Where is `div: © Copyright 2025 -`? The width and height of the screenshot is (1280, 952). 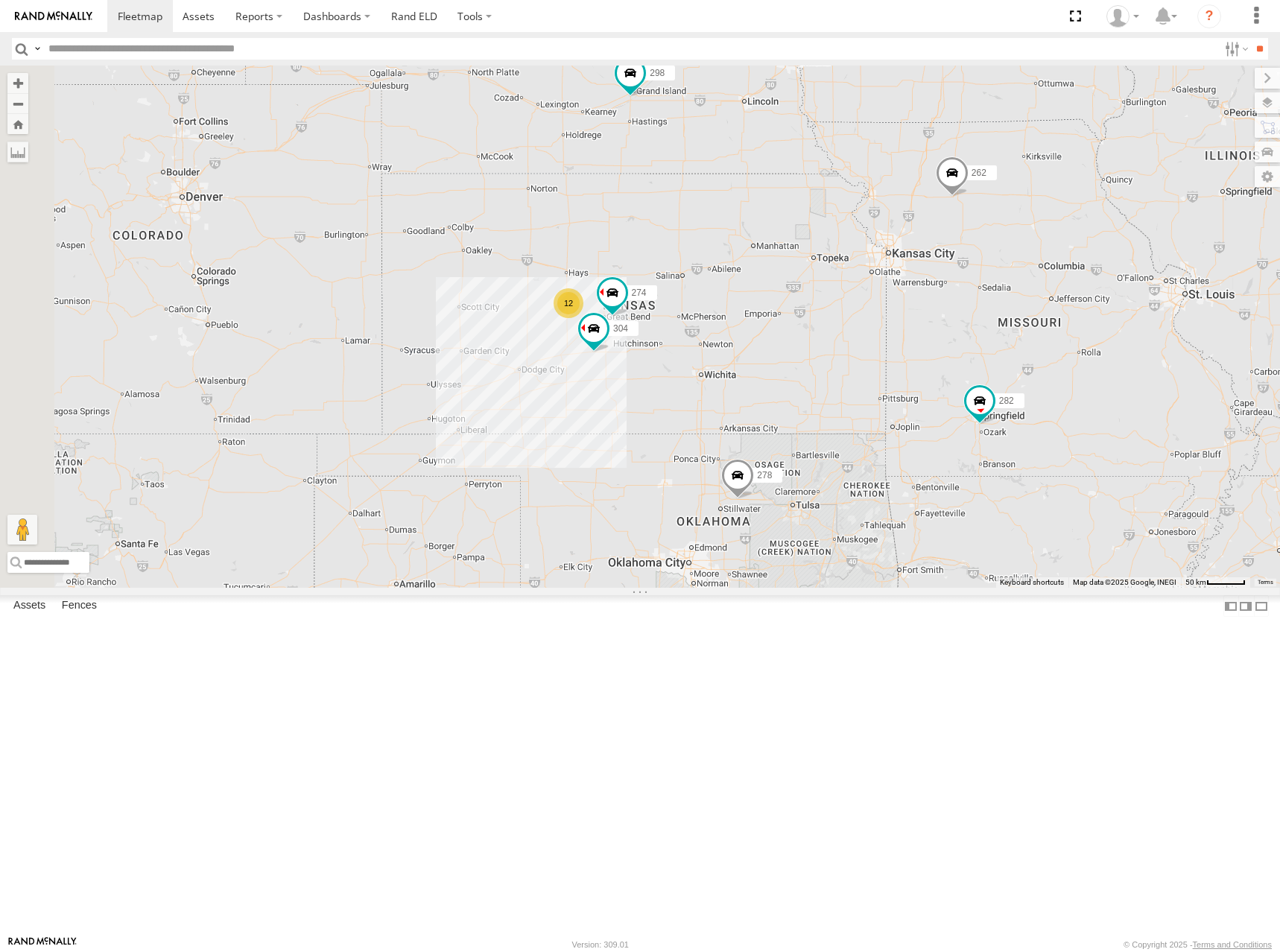
div: © Copyright 2025 - is located at coordinates (1197, 945).